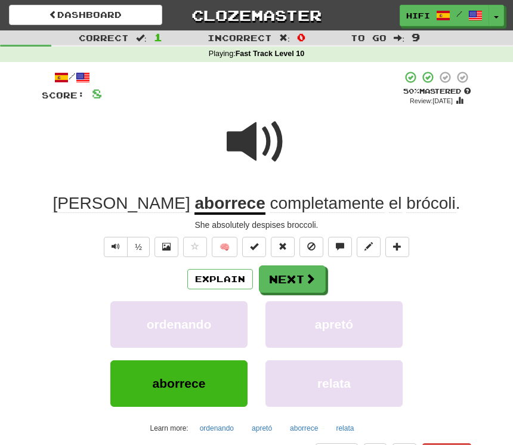  What do you see at coordinates (395, 203) in the screenshot?
I see `span: el` at bounding box center [395, 203].